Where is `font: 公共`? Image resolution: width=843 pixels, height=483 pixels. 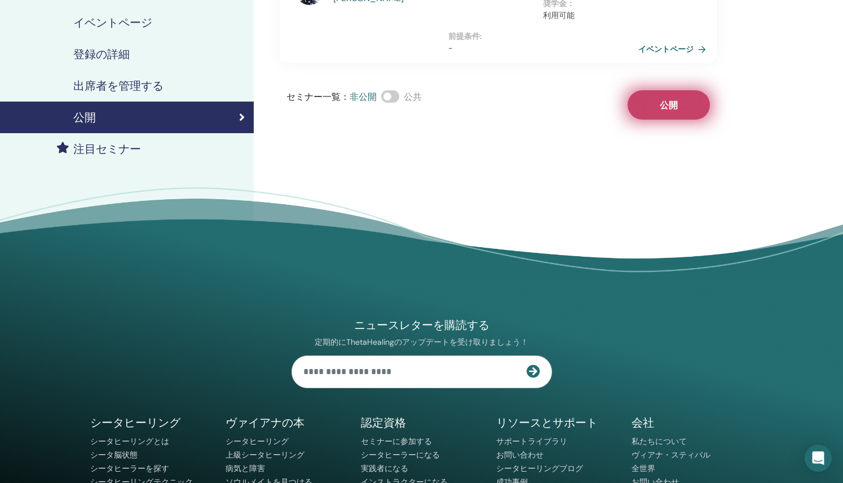
font: 公共 is located at coordinates (413, 96).